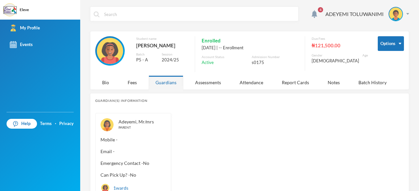 Image resolution: width=419 pixels, height=191 pixels. What do you see at coordinates (25, 28) in the screenshot?
I see `div: My Profile` at bounding box center [25, 28].